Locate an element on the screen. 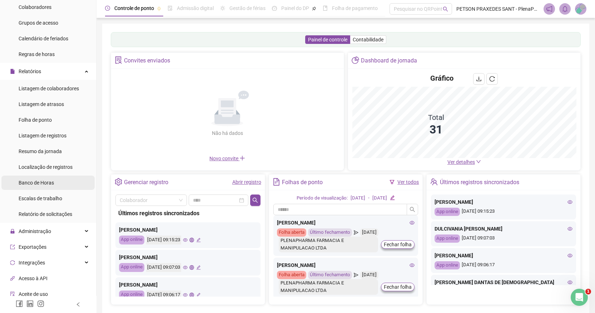 The image size is (595, 313). span: Escalas de trabalho is located at coordinates (40, 199).